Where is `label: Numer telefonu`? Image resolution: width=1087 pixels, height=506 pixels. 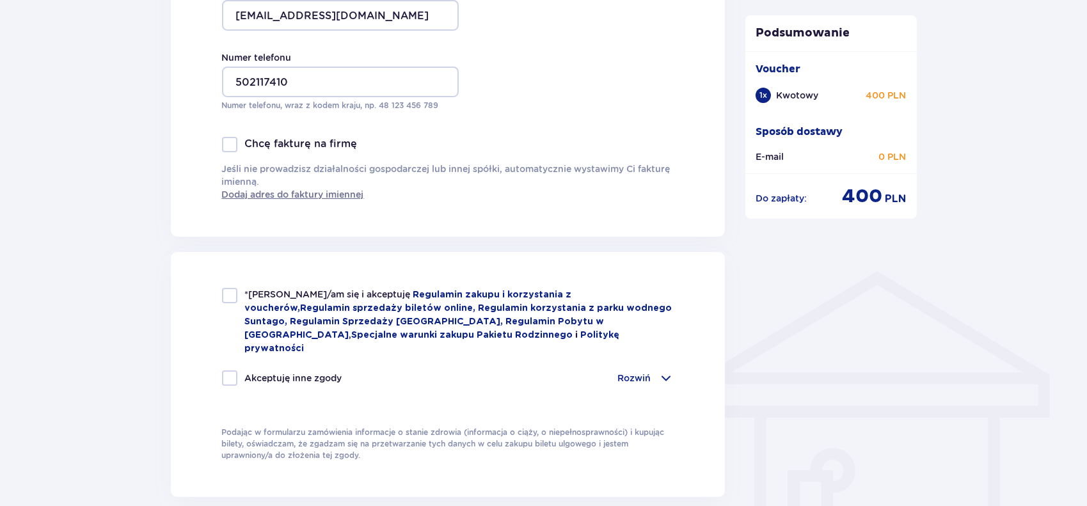 label: Numer telefonu is located at coordinates (256, 58).